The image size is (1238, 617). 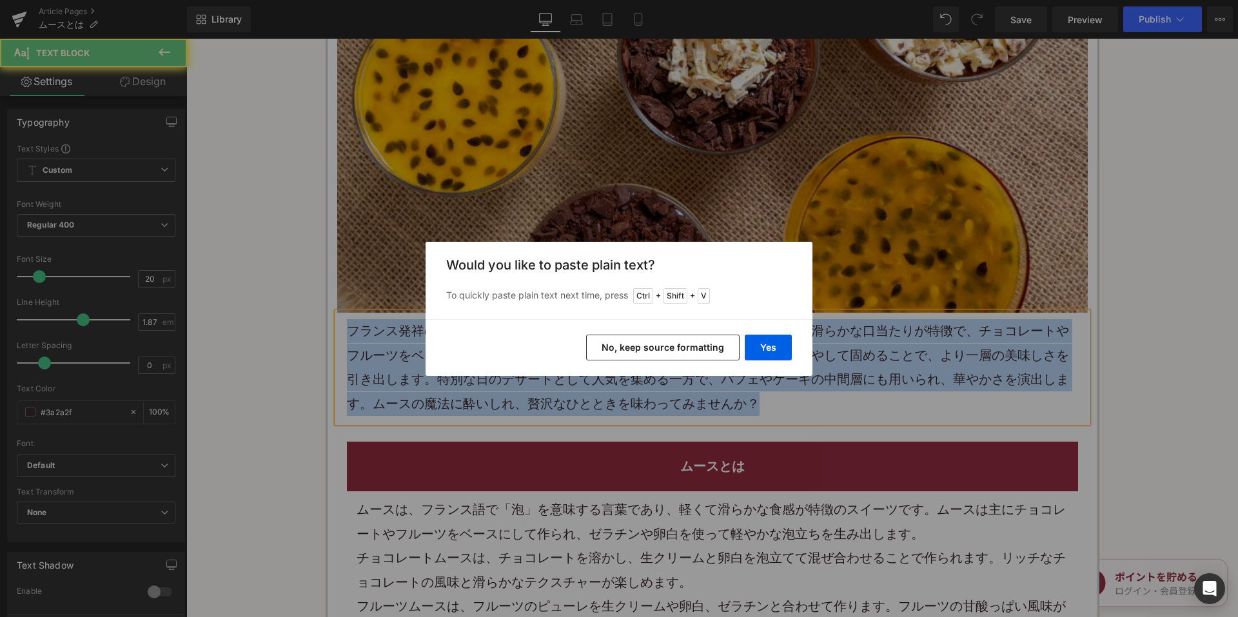 I want to click on a: ムース, so click(x=399, y=292).